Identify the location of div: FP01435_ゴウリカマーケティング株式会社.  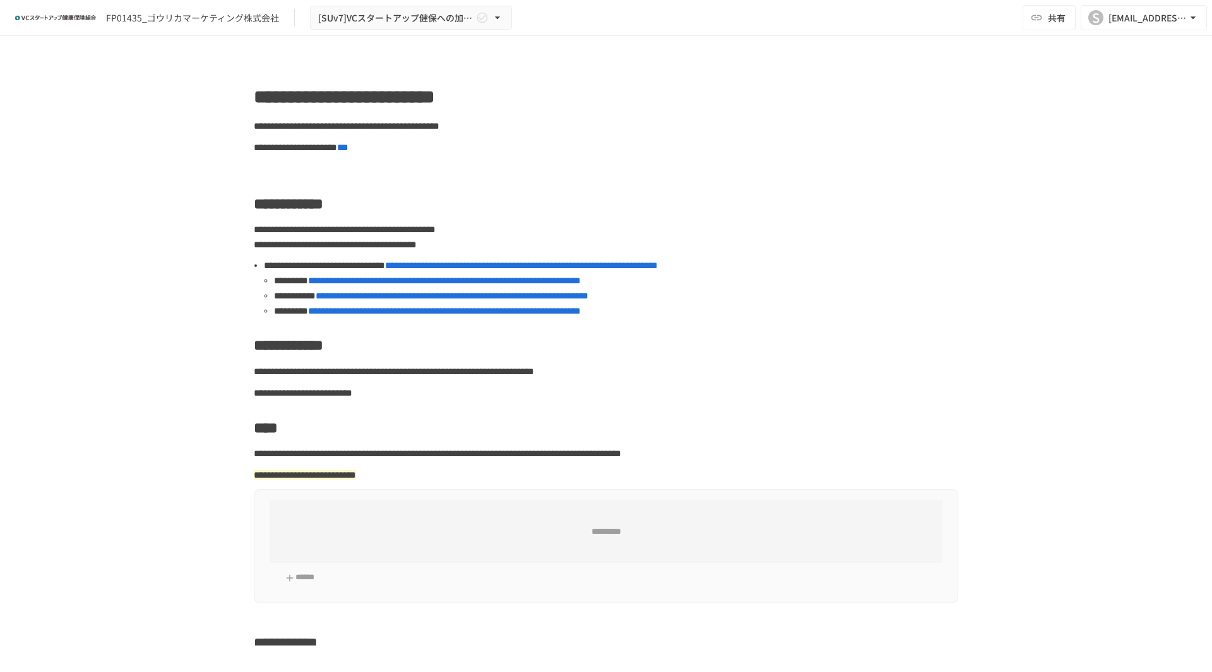
(193, 18).